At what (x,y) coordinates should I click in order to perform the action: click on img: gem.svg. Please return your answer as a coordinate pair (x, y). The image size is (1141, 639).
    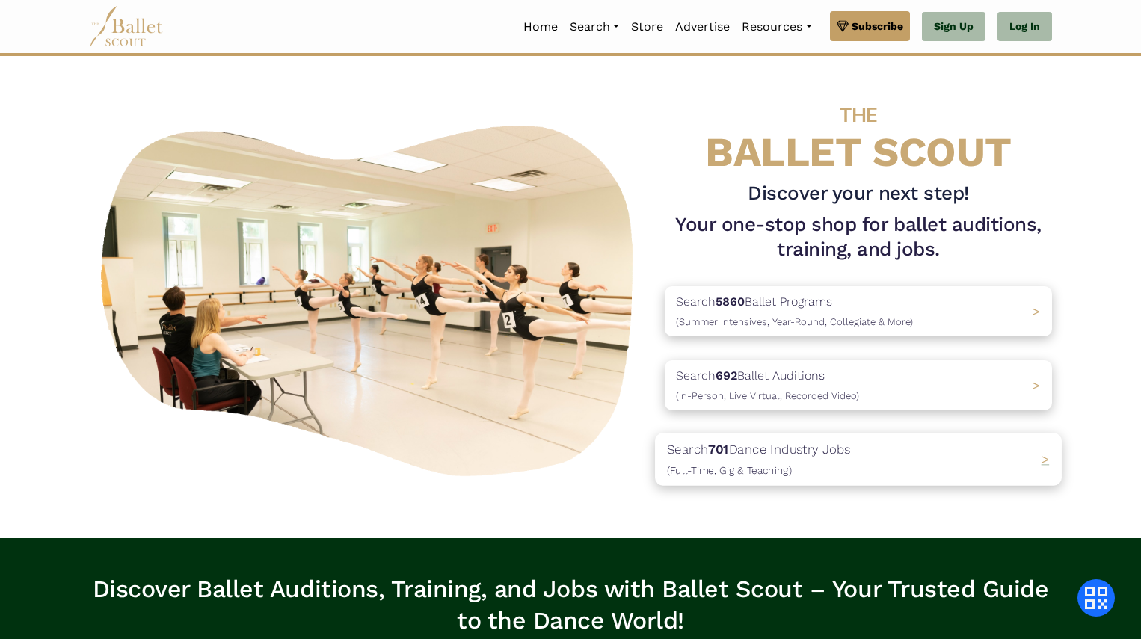
    Looking at the image, I should click on (842, 26).